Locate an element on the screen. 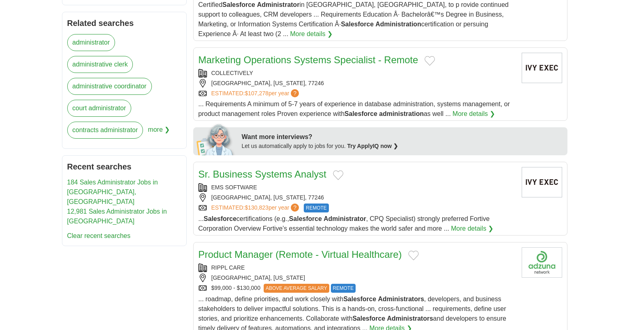  div: EMS SOFTWARE is located at coordinates (357, 187).